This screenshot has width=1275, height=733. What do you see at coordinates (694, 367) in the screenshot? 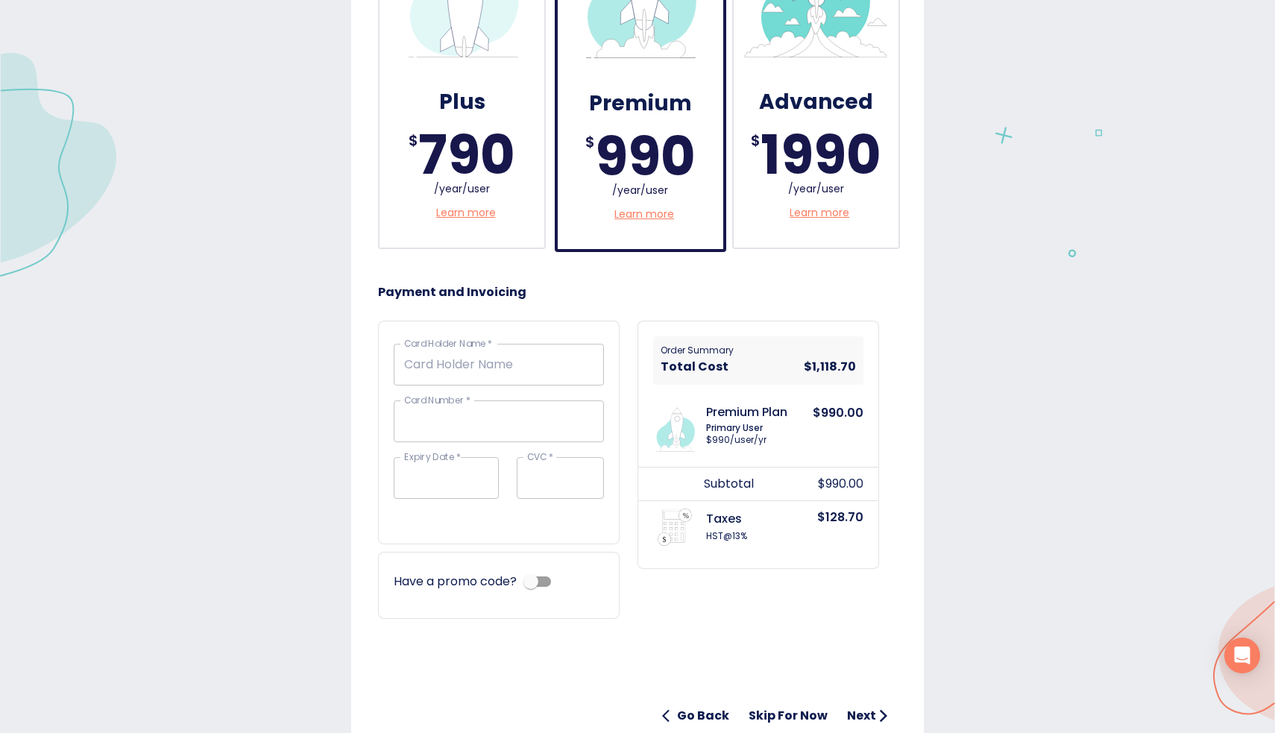
I see `h6: Total Cost` at bounding box center [694, 367].